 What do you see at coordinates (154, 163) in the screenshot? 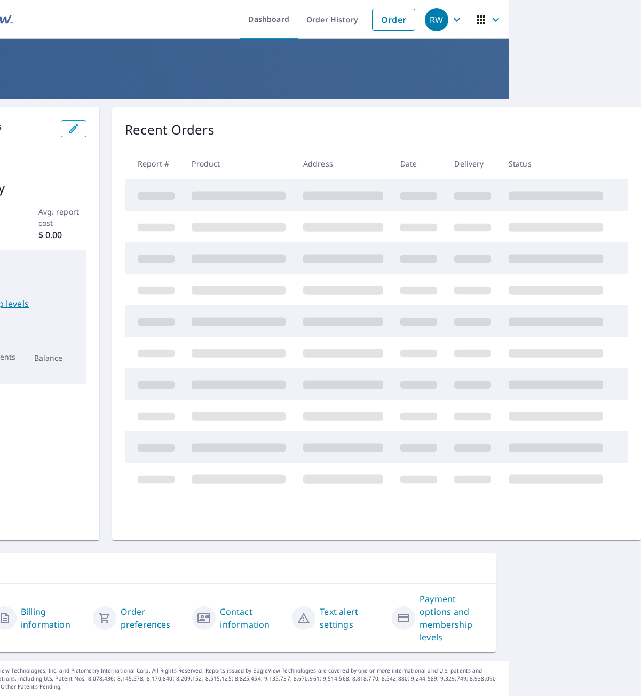
I see `th: Report #` at bounding box center [154, 163].